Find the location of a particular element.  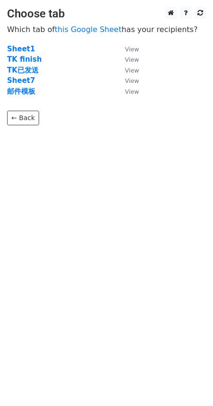

strong: TK finish is located at coordinates (24, 59).